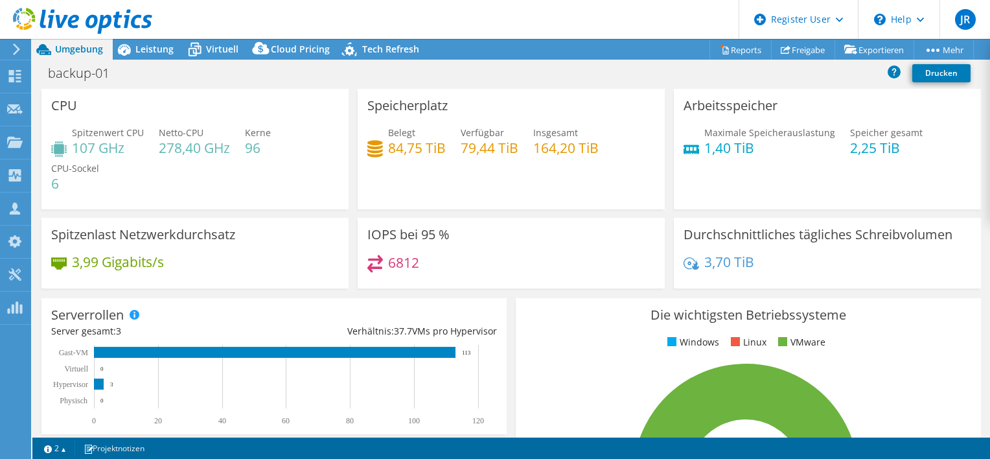 The height and width of the screenshot is (459, 990). What do you see at coordinates (944, 49) in the screenshot?
I see `a: Mehr` at bounding box center [944, 49].